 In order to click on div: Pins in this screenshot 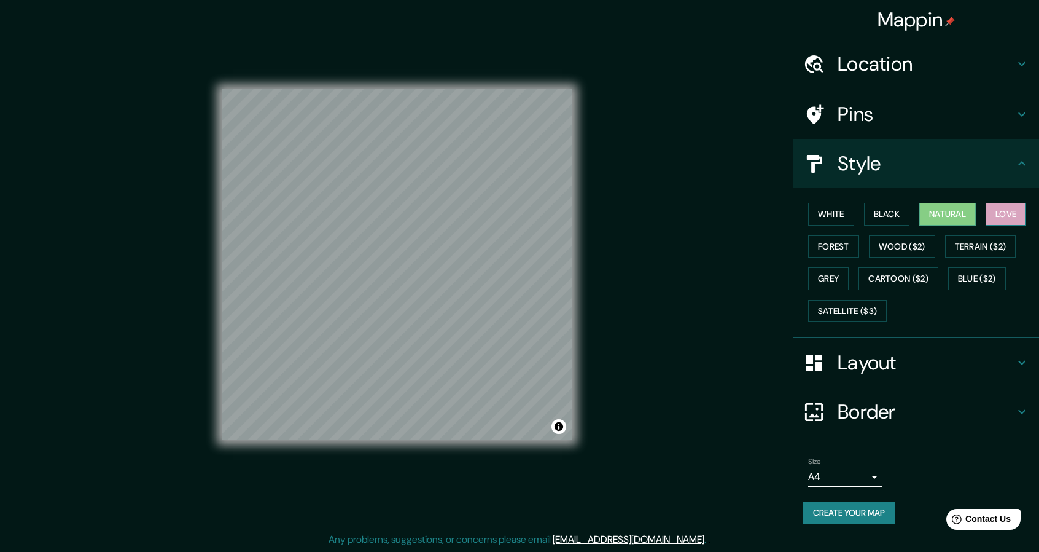, I will do `click(917, 114)`.